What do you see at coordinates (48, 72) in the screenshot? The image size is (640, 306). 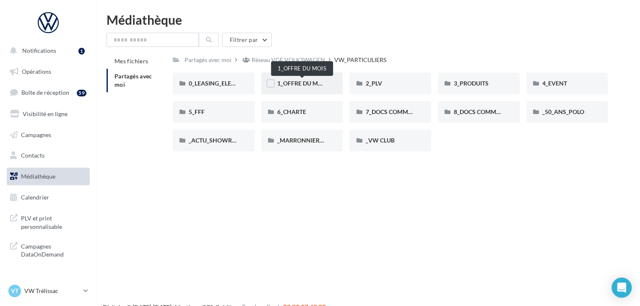 I see `a: Opérations` at bounding box center [48, 72].